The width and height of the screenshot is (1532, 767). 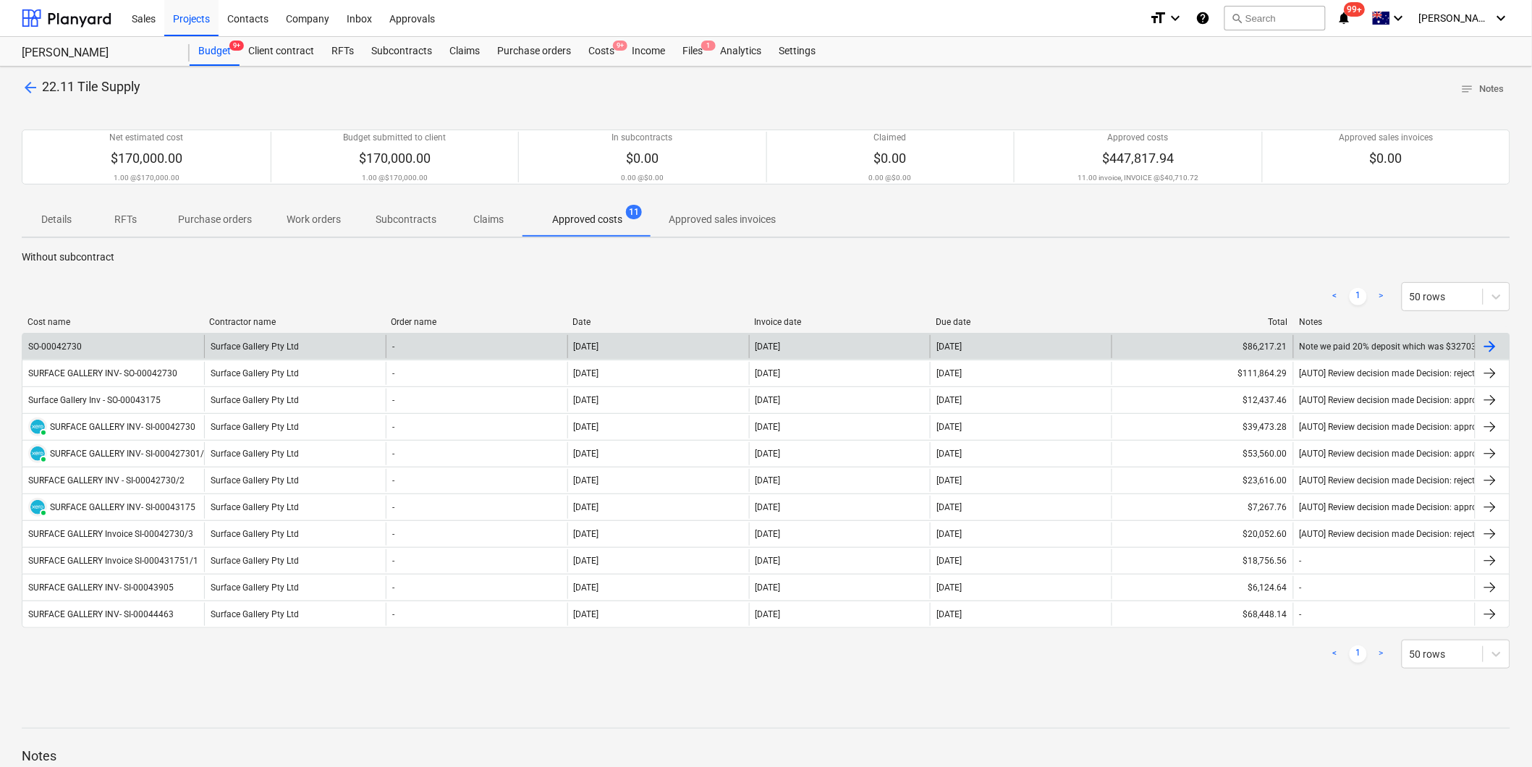 What do you see at coordinates (56, 219) in the screenshot?
I see `p: Details` at bounding box center [56, 219].